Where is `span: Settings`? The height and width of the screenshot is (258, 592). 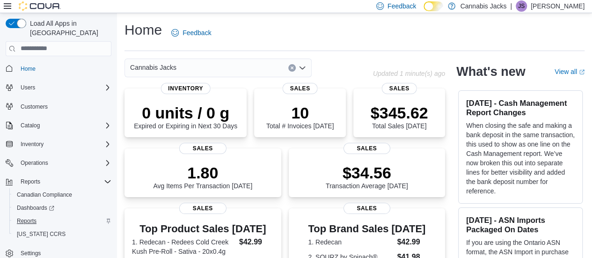
span: Settings is located at coordinates (30, 253).